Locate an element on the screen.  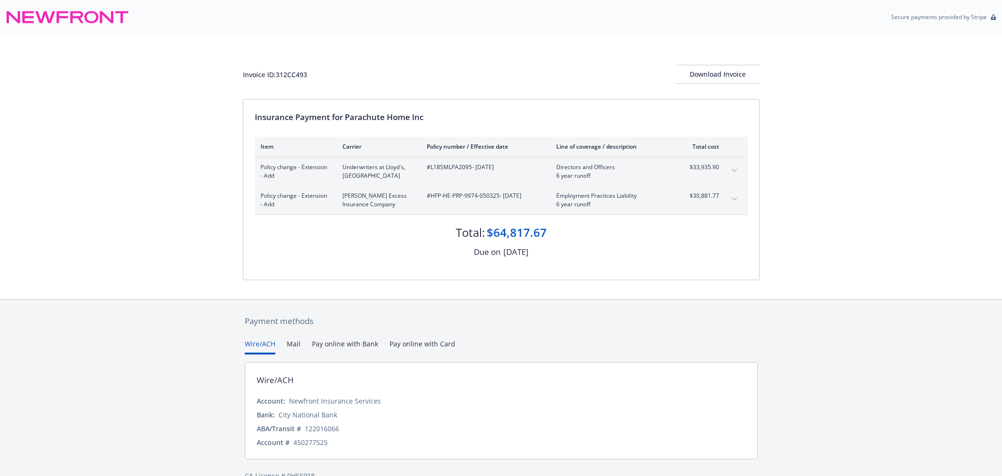
div: Newfront Insurance Services is located at coordinates (335, 401).